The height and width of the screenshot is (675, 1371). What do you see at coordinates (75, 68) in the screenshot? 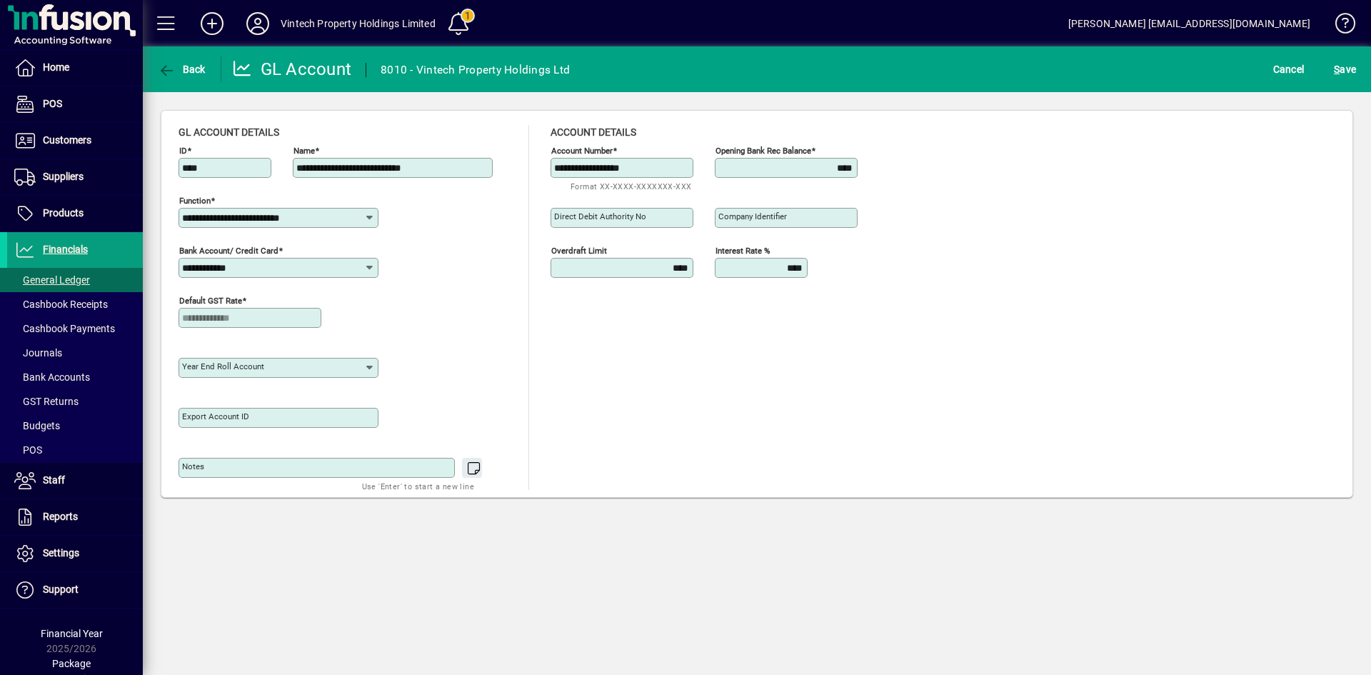
I see `a: Home` at bounding box center [75, 68].